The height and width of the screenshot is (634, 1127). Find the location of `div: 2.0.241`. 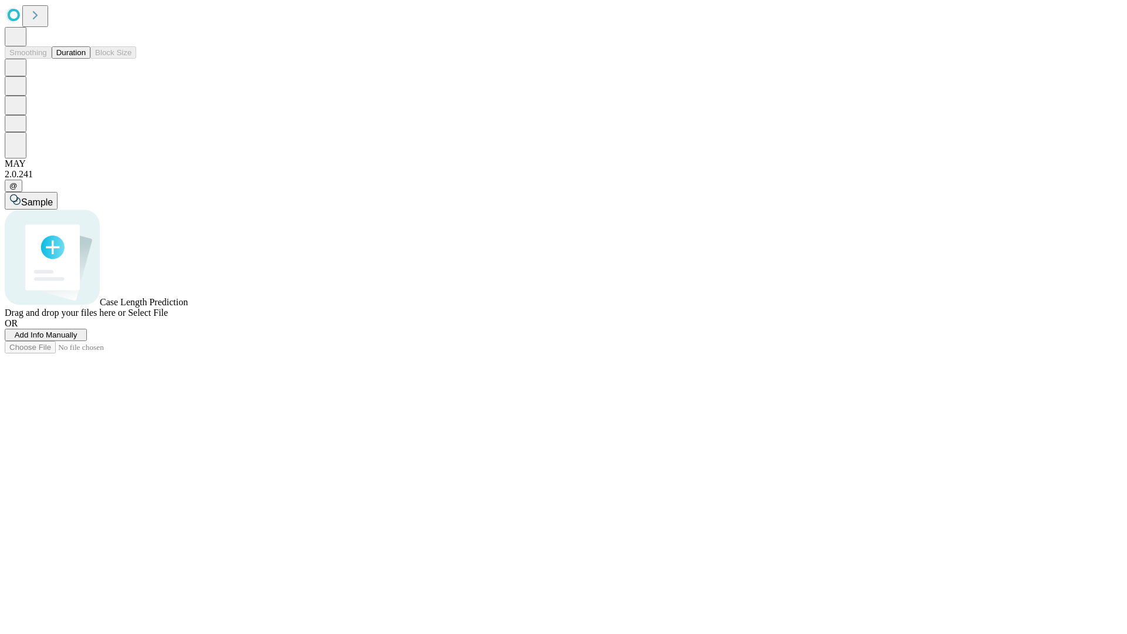

div: 2.0.241 is located at coordinates (563, 174).